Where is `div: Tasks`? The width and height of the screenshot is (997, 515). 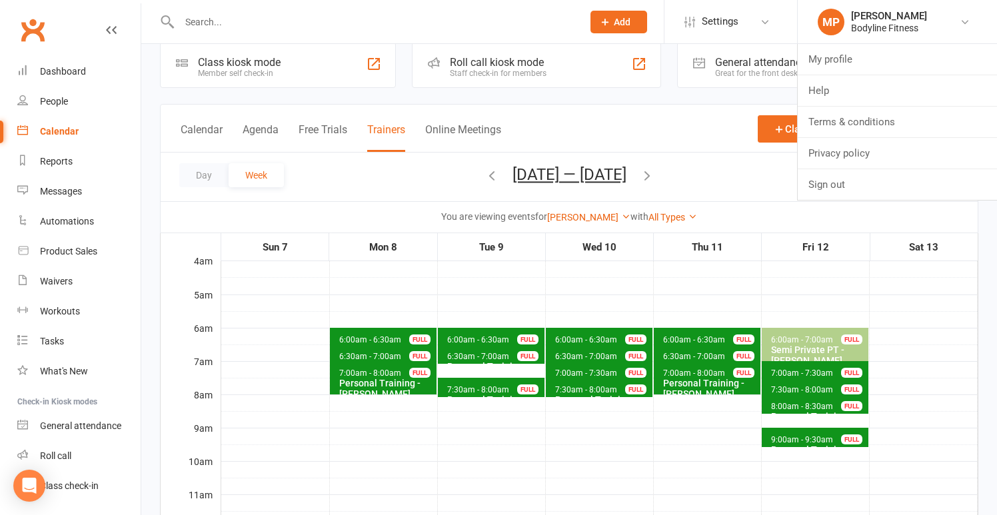 div: Tasks is located at coordinates (52, 341).